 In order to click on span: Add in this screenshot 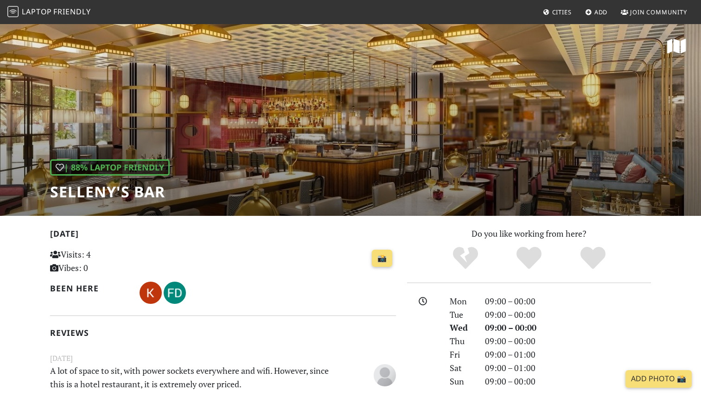, I will do `click(601, 12)`.